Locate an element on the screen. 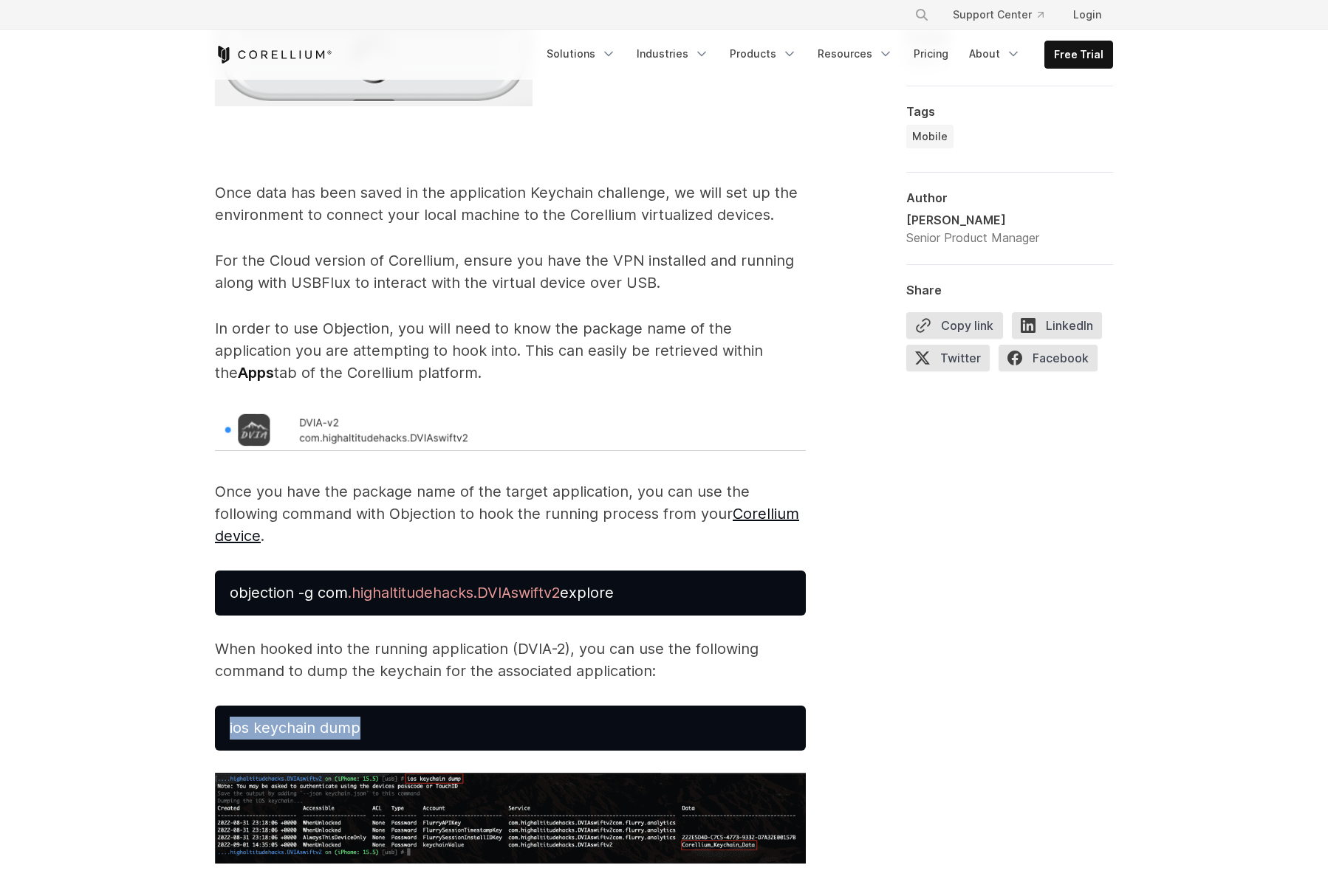  p: When hooked into the running application (DVIA-2), you can use the following command to dump the ... is located at coordinates (510, 660).